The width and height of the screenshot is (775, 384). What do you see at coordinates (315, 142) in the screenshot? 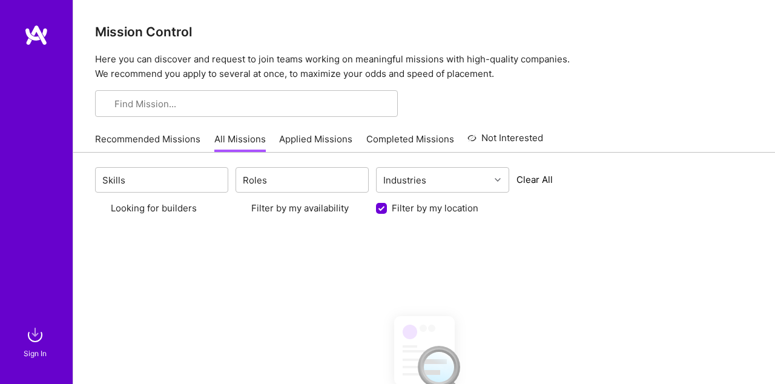
I see `a: Applied Missions` at bounding box center [315, 142].